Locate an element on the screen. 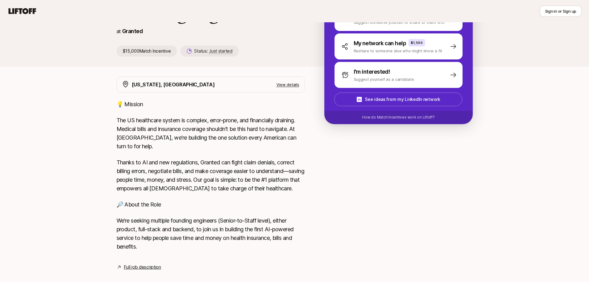 The height and width of the screenshot is (282, 589). button: See ideas from my LinkedIn network is located at coordinates (398, 99).